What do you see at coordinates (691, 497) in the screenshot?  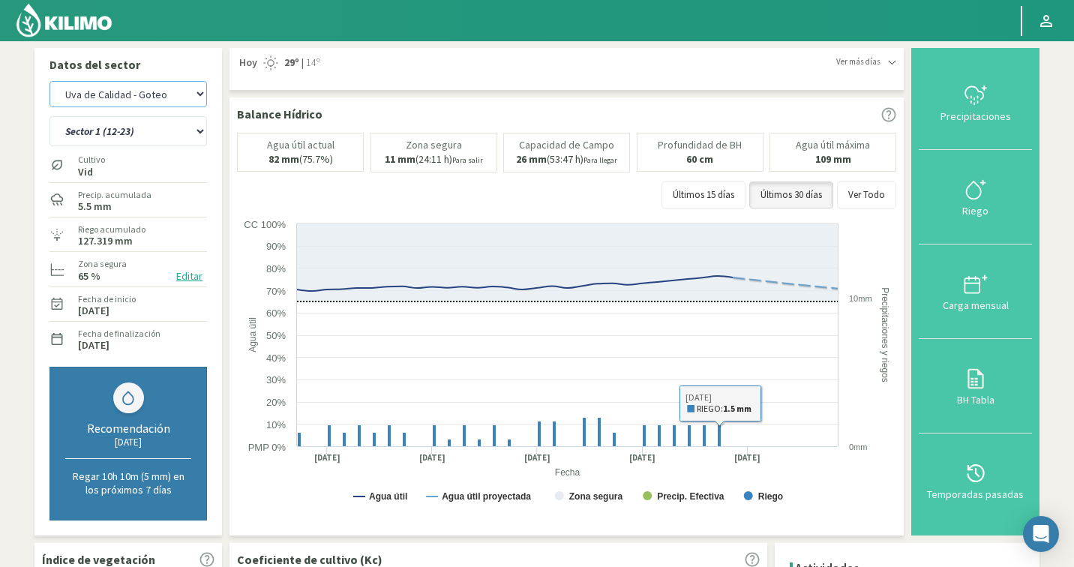 I see `text: Precip. Efectiva` at bounding box center [691, 497].